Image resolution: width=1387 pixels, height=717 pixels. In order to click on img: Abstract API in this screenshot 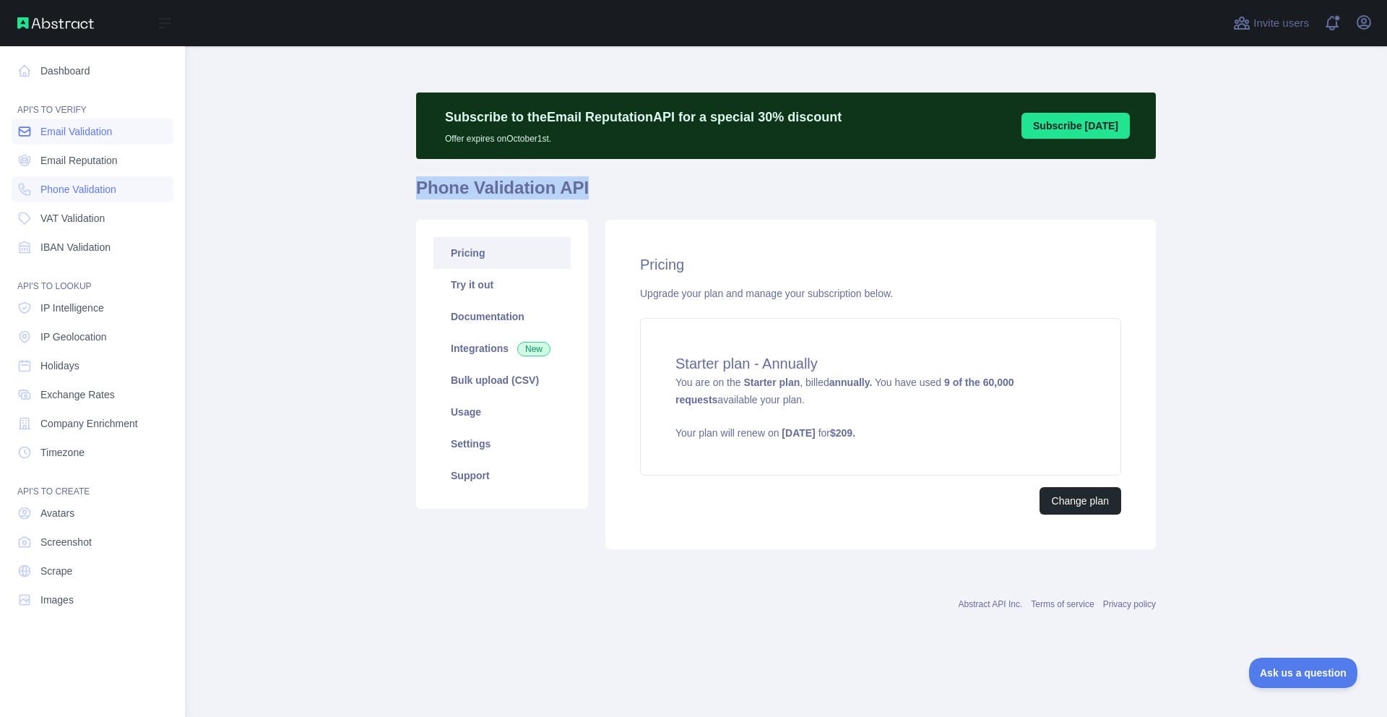, I will do `click(56, 23)`.